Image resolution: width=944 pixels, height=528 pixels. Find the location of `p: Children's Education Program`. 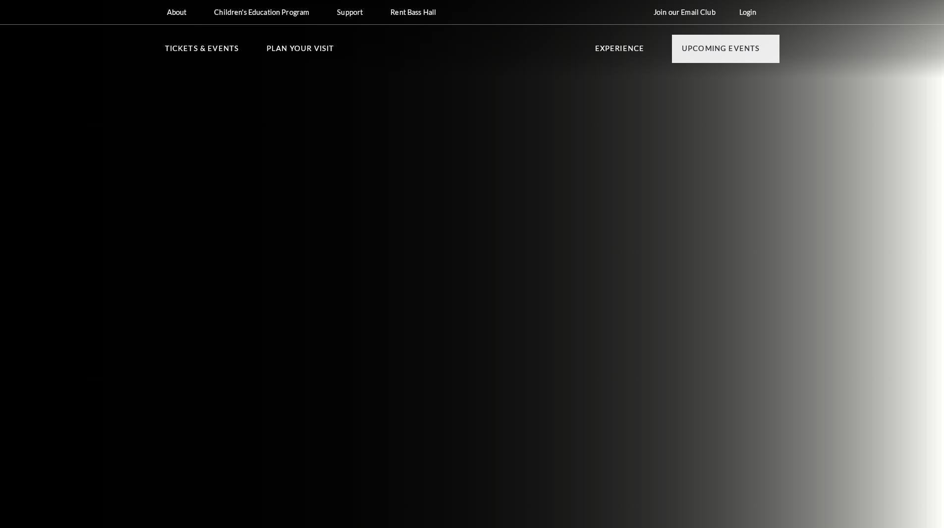

p: Children's Education Program is located at coordinates (262, 12).